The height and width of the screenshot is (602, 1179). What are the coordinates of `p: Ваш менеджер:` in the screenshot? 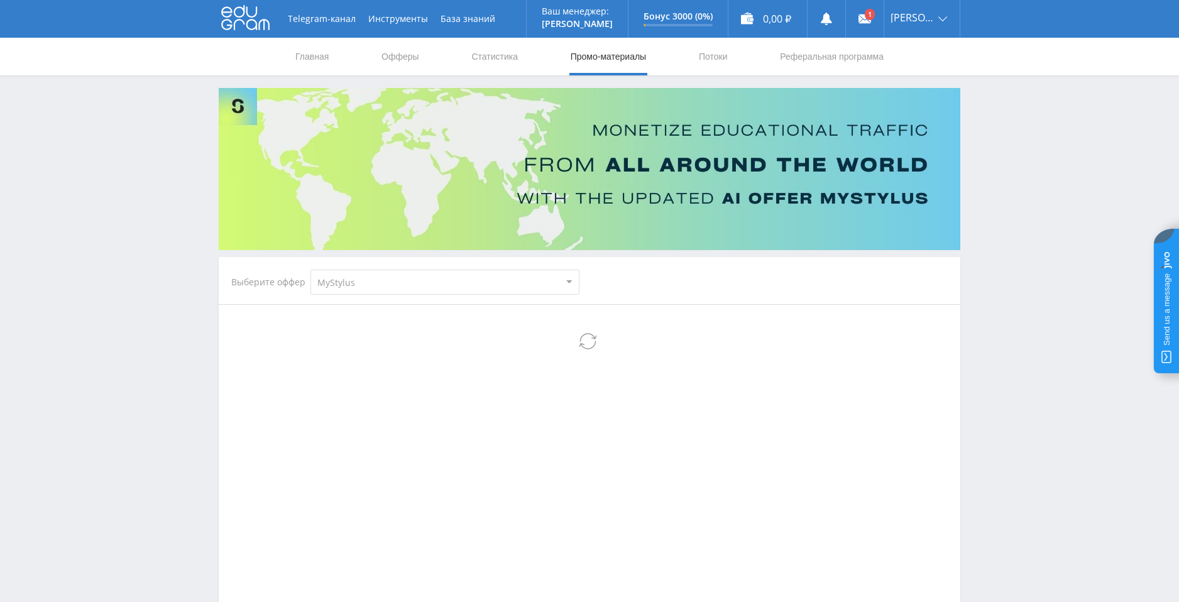 It's located at (577, 11).